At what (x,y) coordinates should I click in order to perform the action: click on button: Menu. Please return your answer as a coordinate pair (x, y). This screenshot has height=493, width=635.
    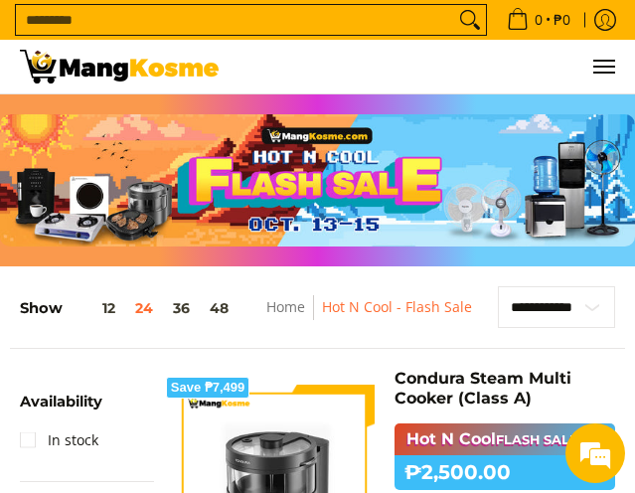
    Looking at the image, I should click on (603, 67).